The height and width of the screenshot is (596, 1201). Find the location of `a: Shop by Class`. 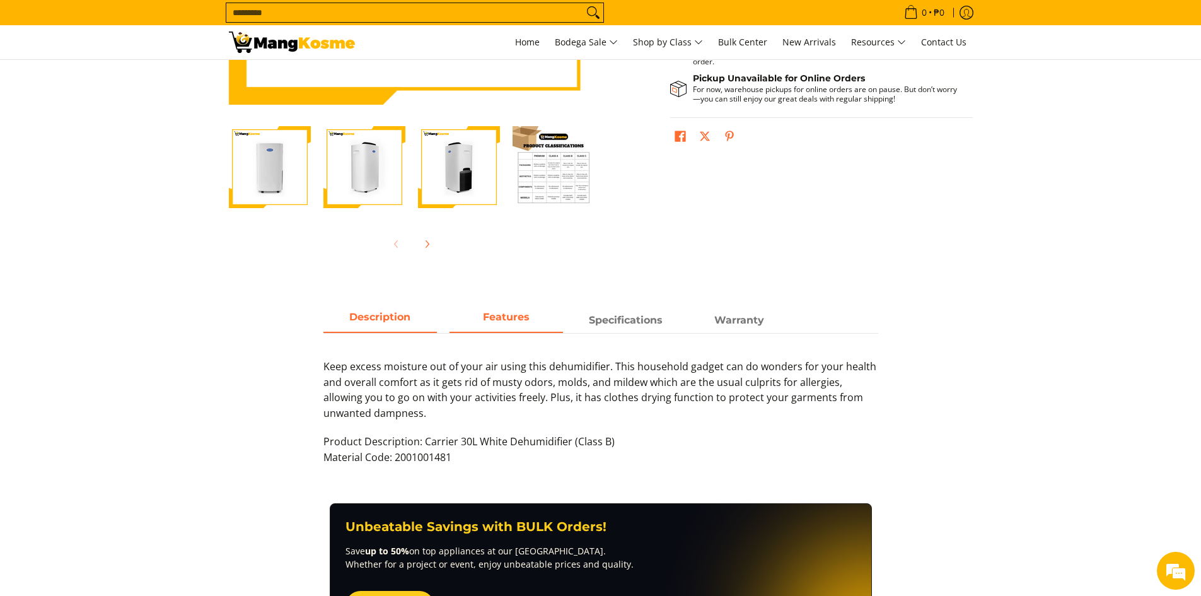

a: Shop by Class is located at coordinates (668, 42).